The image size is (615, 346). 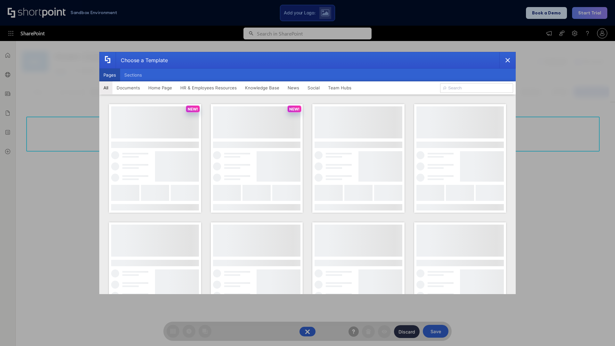 I want to click on div: template selector, so click(x=307, y=173).